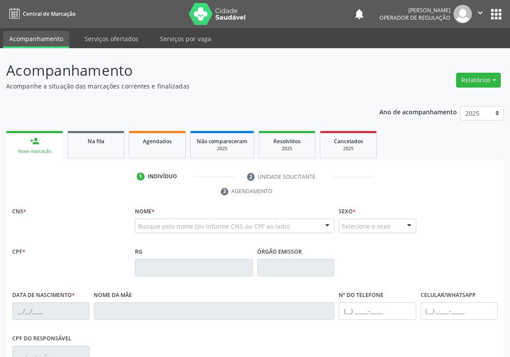 The width and height of the screenshot is (510, 357). Describe the element at coordinates (42, 339) in the screenshot. I see `label: CPF do responsável` at that location.